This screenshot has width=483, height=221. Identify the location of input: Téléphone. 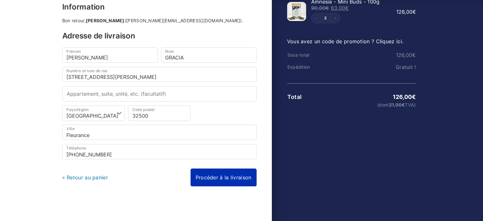
(159, 151).